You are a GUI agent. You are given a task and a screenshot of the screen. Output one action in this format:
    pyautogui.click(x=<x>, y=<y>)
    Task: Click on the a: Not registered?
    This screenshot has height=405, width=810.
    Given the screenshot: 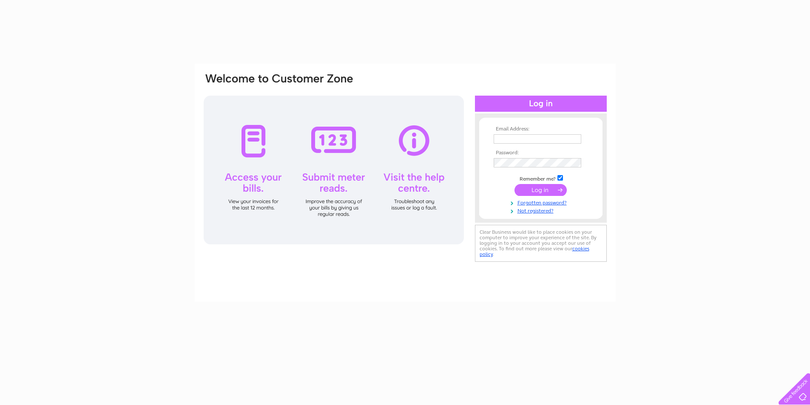 What is the action you would take?
    pyautogui.click(x=541, y=210)
    